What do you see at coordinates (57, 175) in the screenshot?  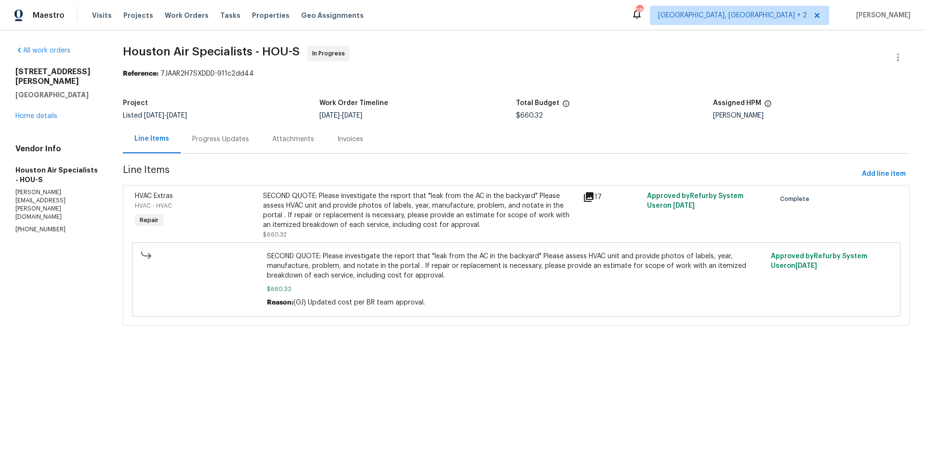 I see `h5: Houston Air Specialists - HOU-S` at bounding box center [57, 175].